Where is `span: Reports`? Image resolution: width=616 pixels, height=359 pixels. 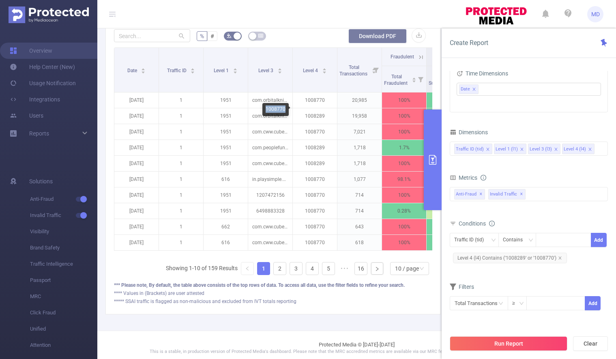
span: Reports is located at coordinates (39, 134).